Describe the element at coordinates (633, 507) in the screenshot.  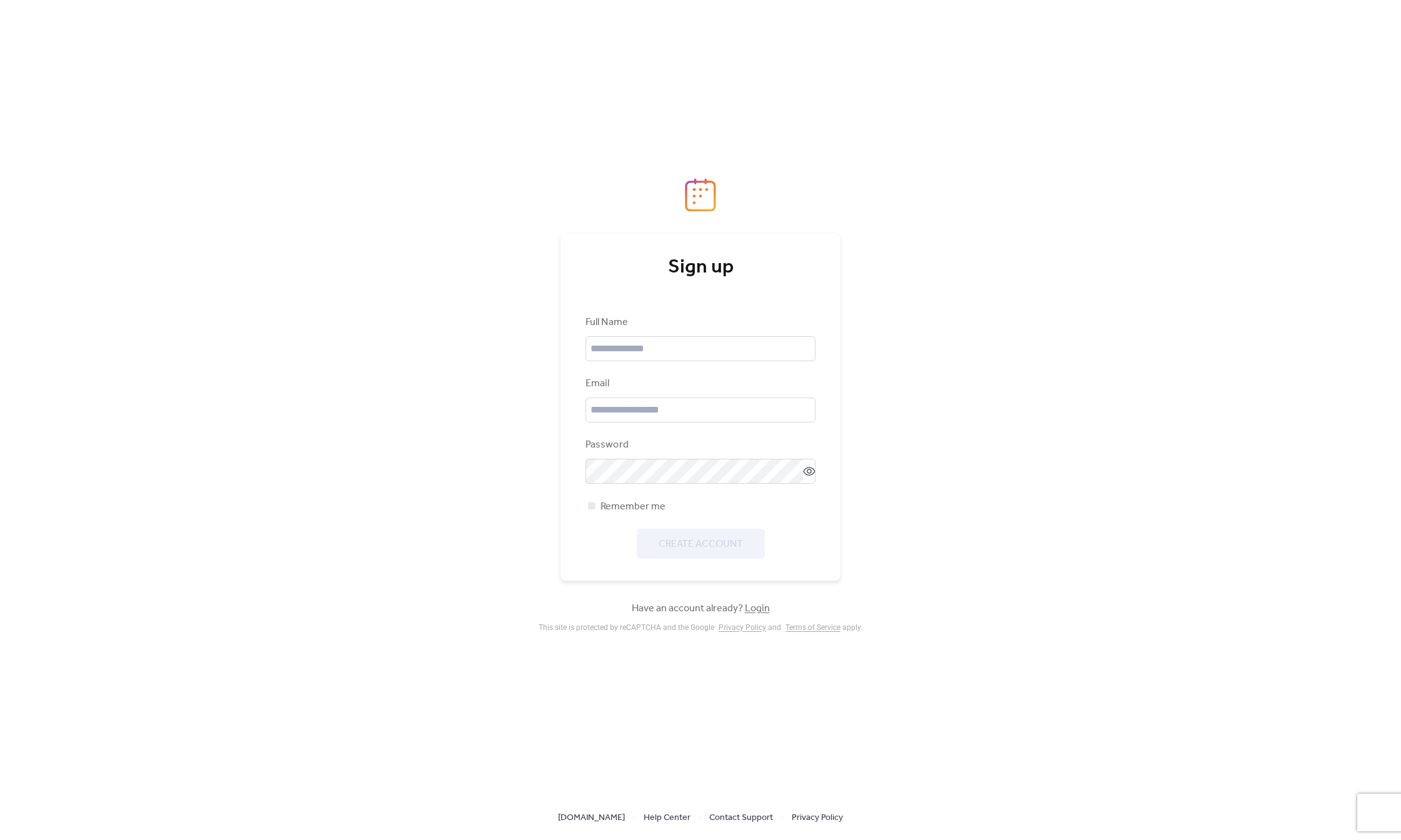
I see `span: Remember me` at that location.